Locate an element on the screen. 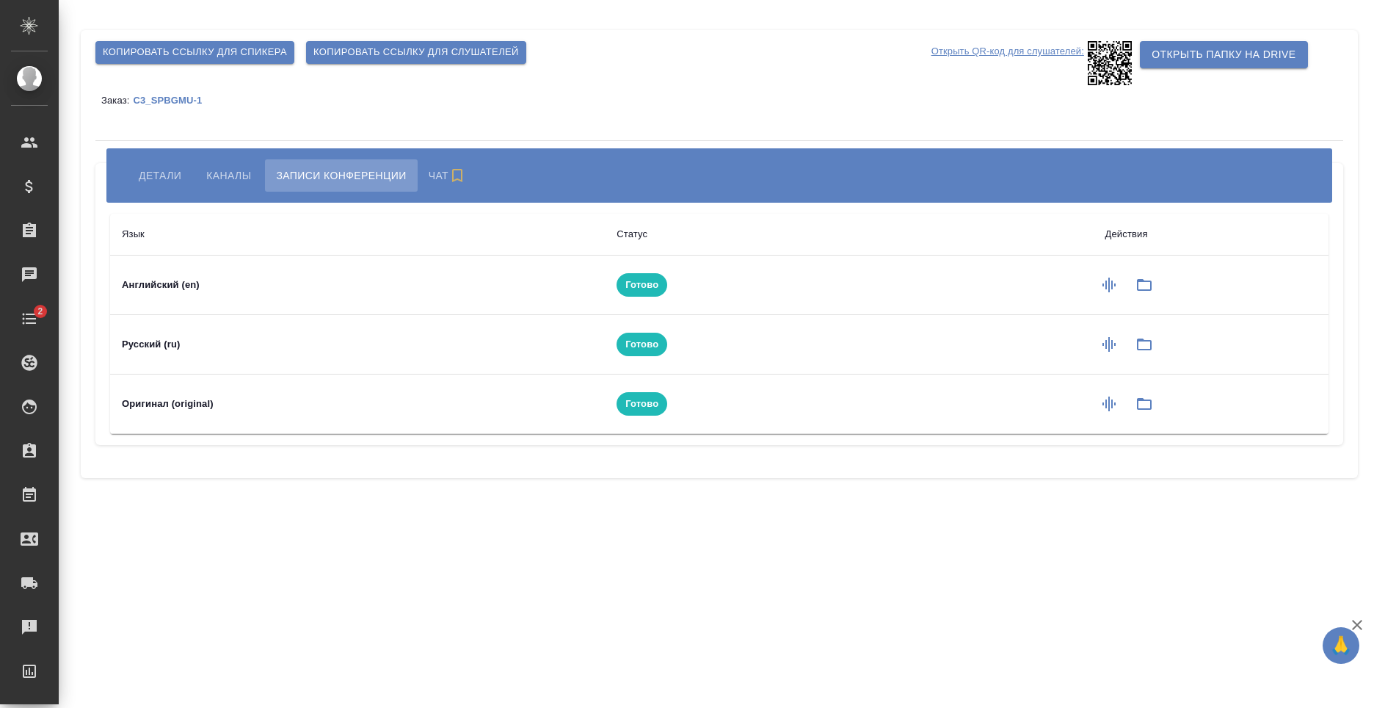  td: Оригинал (original) is located at coordinates (357, 404).